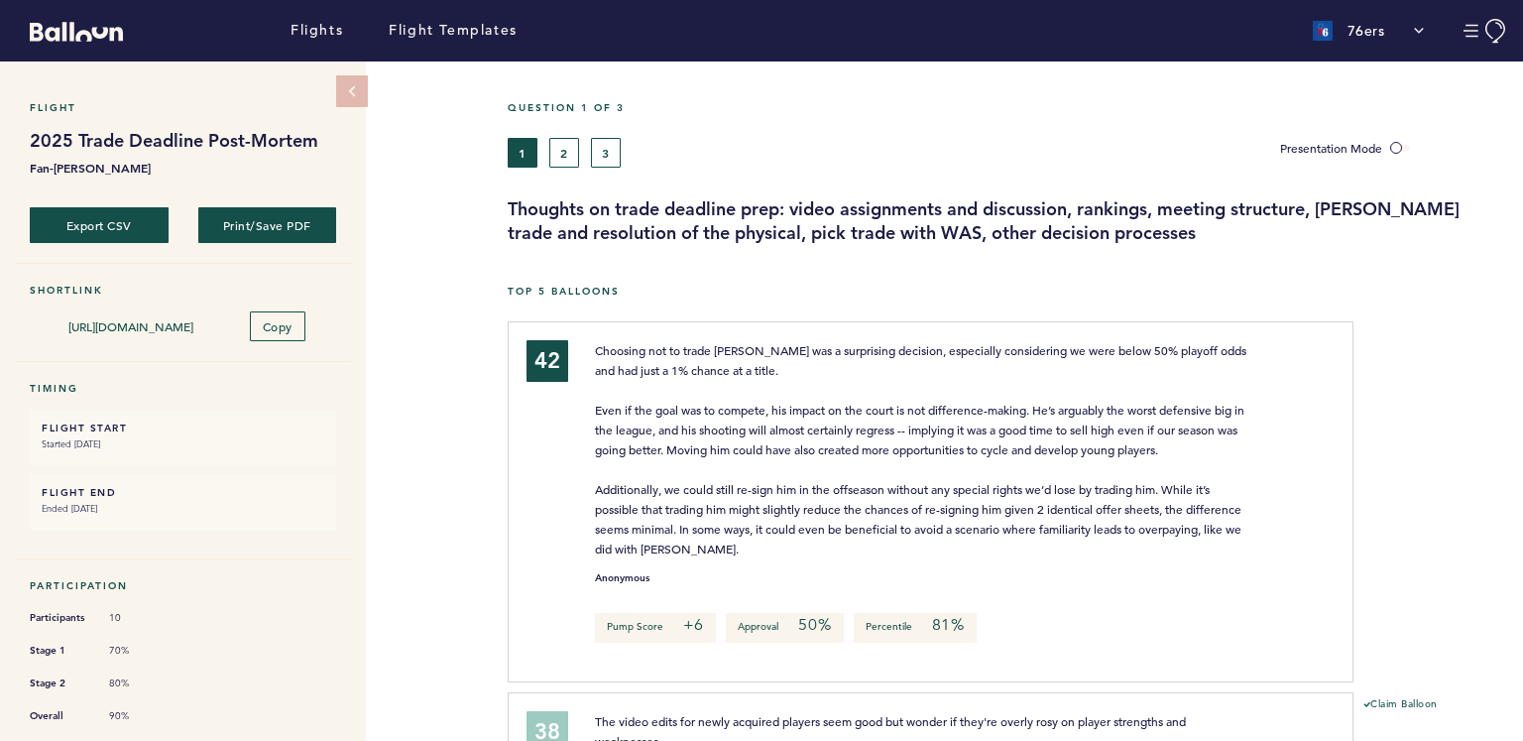 Image resolution: width=1523 pixels, height=741 pixels. I want to click on span: 70%, so click(139, 650).